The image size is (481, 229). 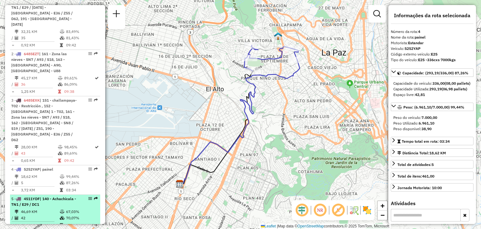 What do you see at coordinates (302, 210) in the screenshot?
I see `span: Ocultar deslocamento` at bounding box center [302, 210].